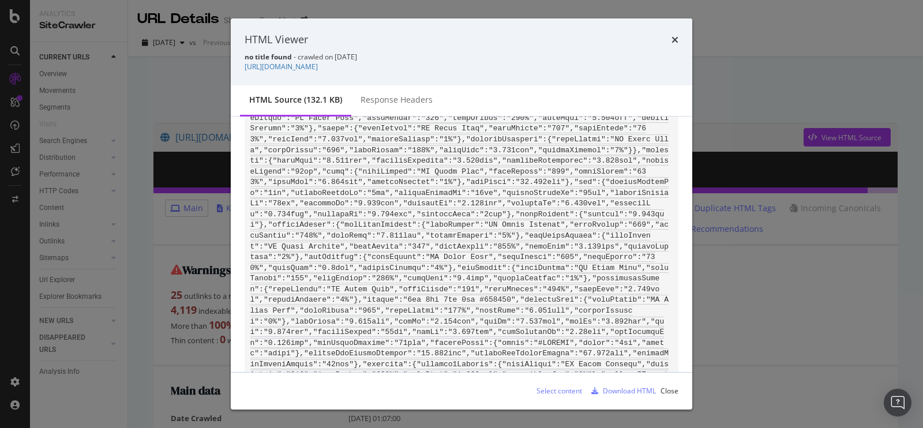 This screenshot has width=923, height=428. Describe the element at coordinates (396, 100) in the screenshot. I see `div: Response Headers` at that location.